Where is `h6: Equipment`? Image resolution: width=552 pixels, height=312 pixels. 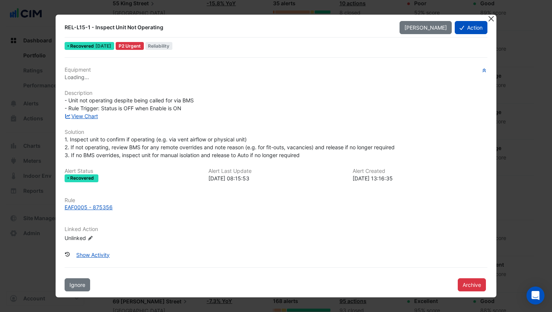 h6: Equipment is located at coordinates (276, 70).